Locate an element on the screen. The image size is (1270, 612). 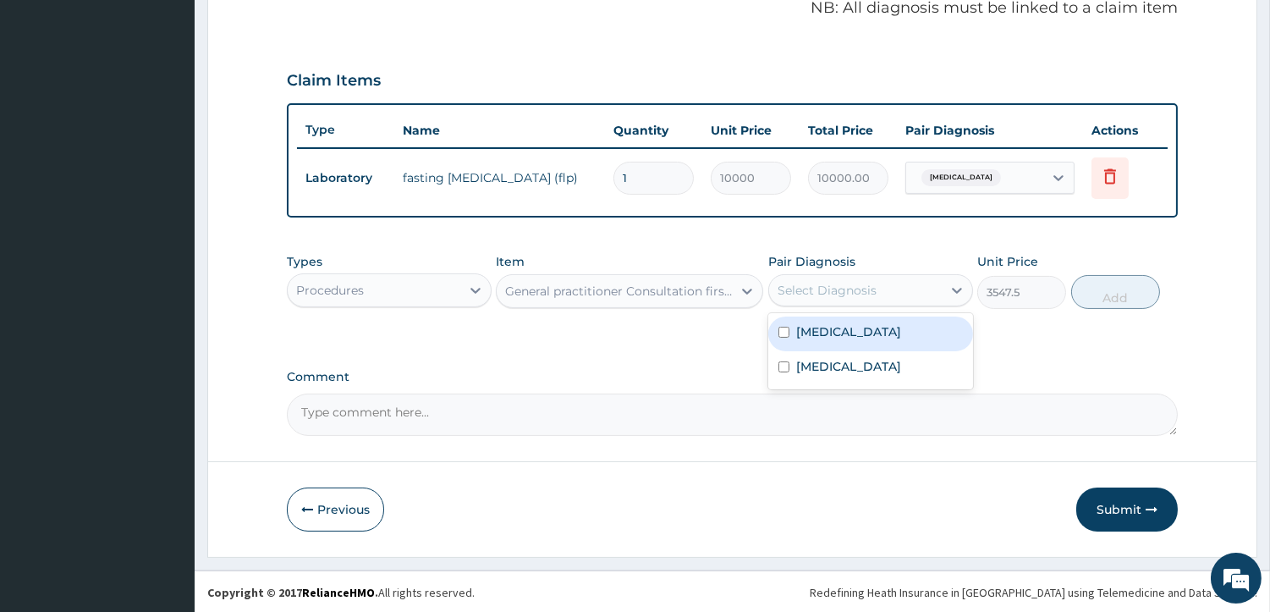
button: Add is located at coordinates (1115, 292).